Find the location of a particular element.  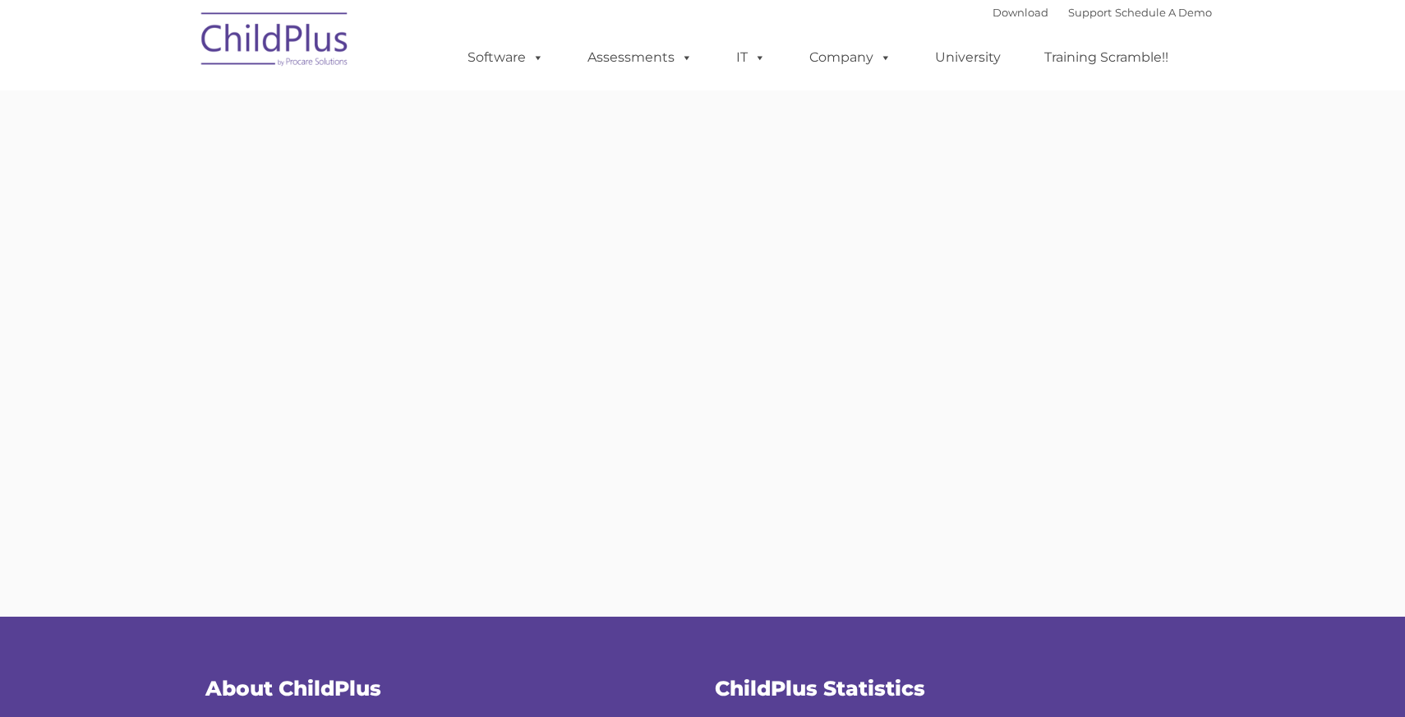

a: Company is located at coordinates (850, 58).